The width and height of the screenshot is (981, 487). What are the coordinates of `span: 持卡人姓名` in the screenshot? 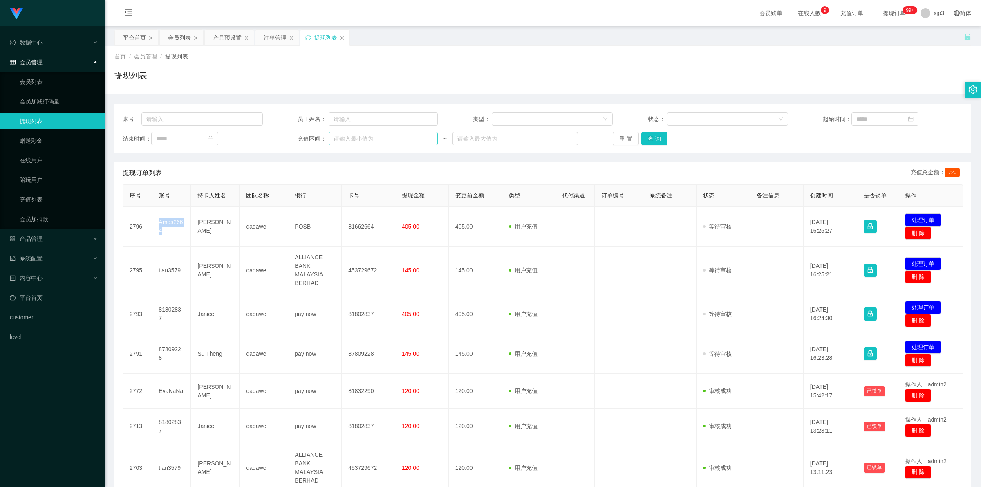 It's located at (212, 195).